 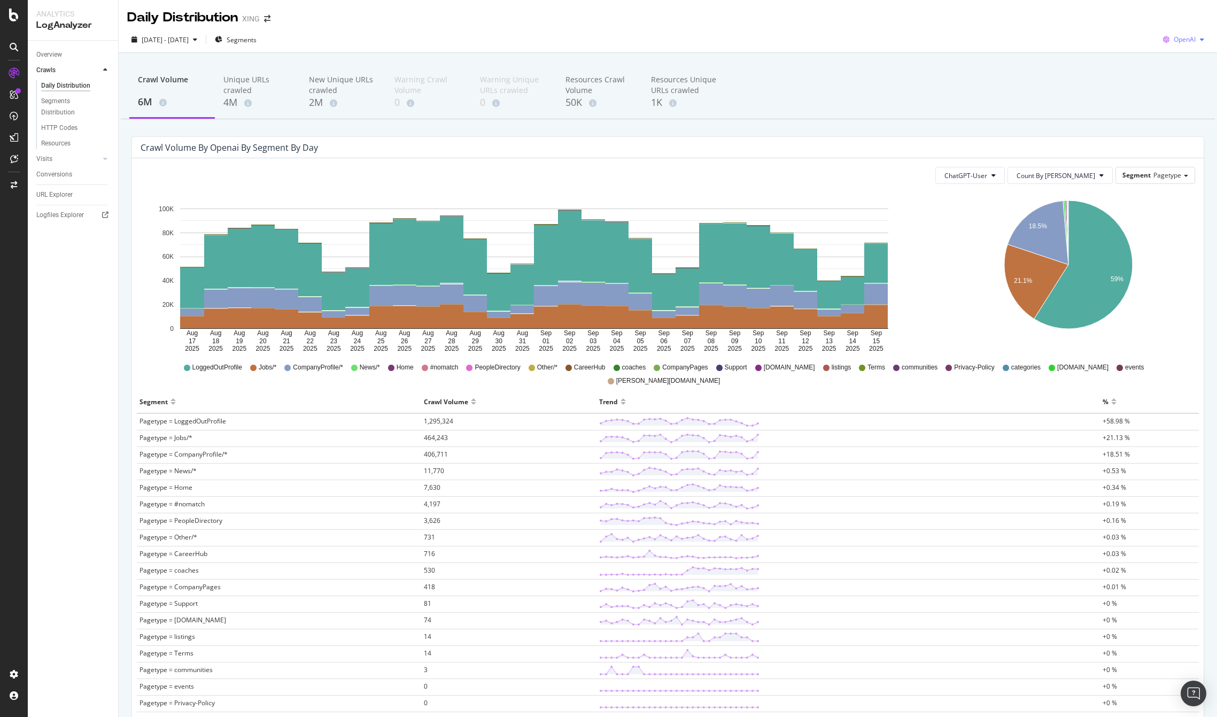 I want to click on svg: A chart., so click(x=1068, y=273).